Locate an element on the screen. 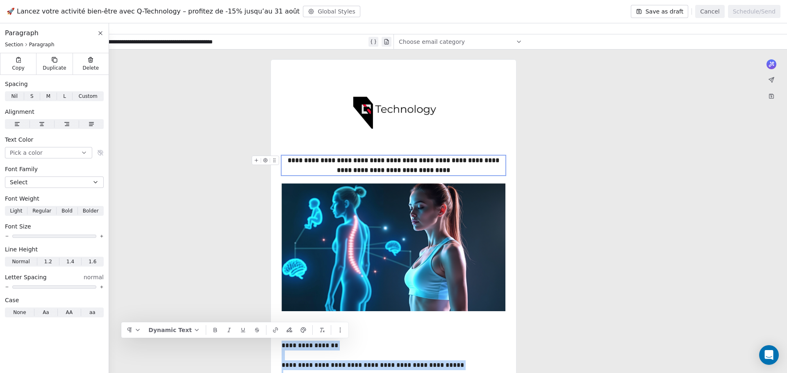  span: 1.6 is located at coordinates (92, 262).